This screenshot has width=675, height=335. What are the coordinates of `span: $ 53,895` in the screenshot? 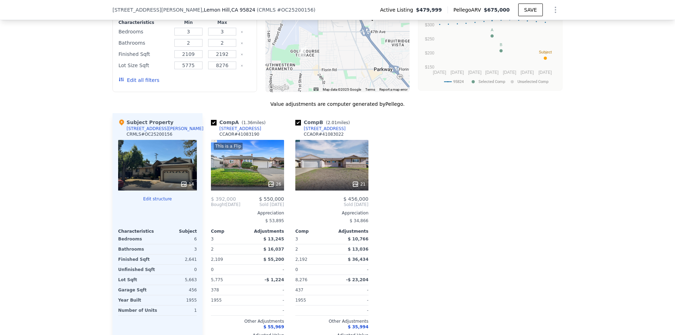 It's located at (275, 221).